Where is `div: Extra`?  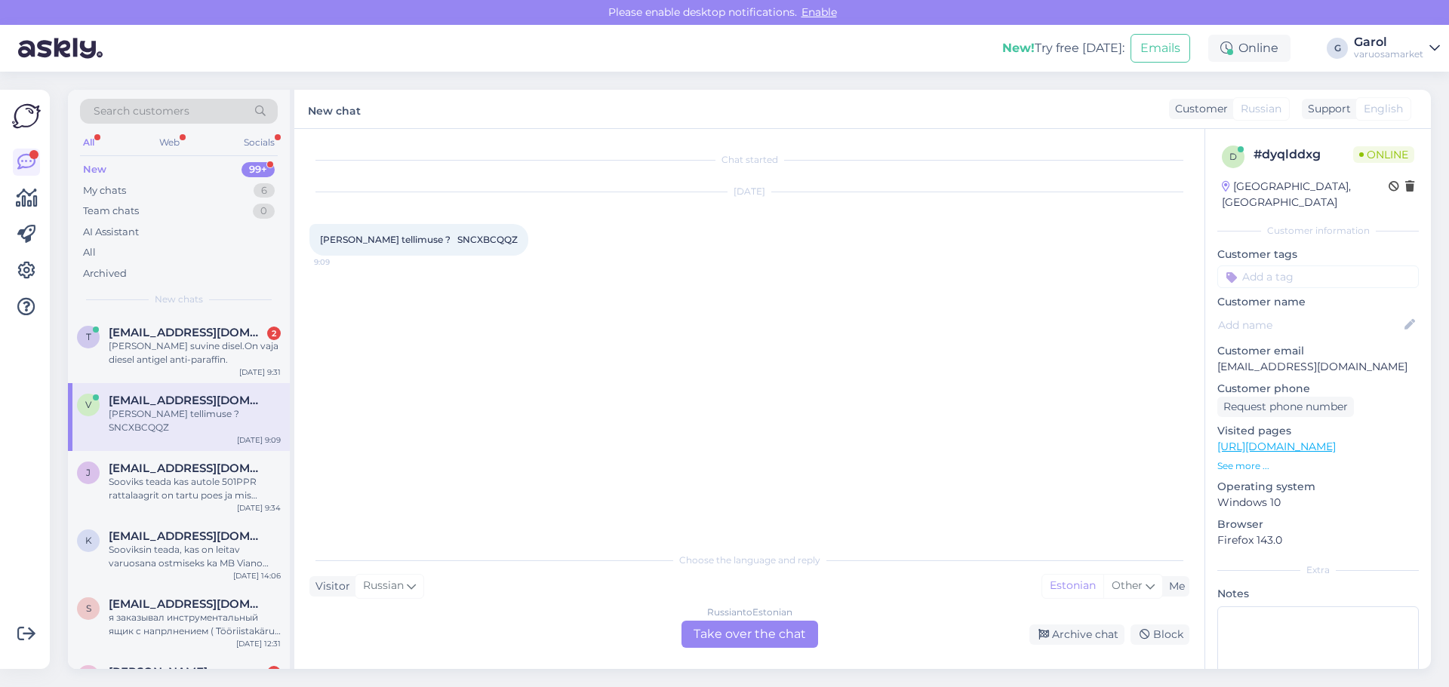
div: Extra is located at coordinates (1318, 570).